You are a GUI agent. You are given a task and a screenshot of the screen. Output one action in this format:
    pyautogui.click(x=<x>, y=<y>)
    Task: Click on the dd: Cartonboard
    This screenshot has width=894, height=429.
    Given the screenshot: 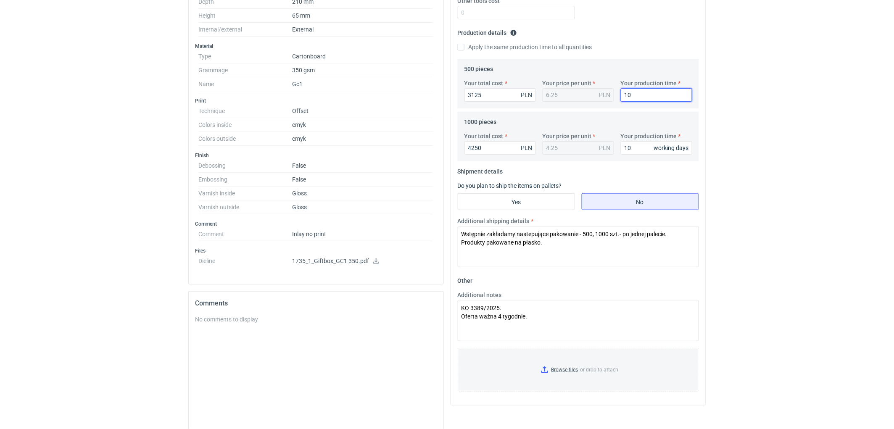 What is the action you would take?
    pyautogui.click(x=363, y=56)
    